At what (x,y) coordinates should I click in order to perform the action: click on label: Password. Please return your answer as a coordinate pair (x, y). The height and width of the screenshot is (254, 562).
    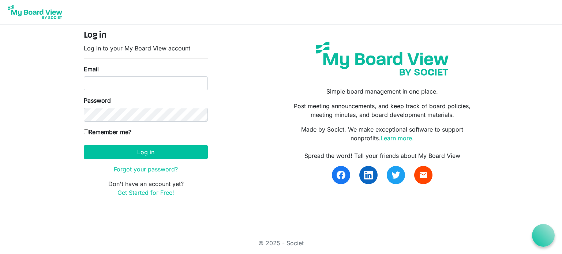
    Looking at the image, I should click on (97, 101).